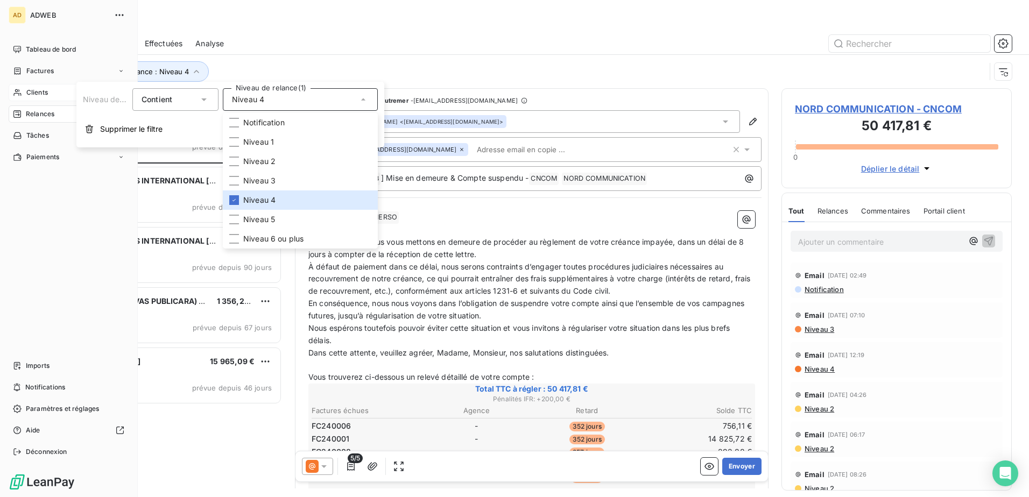 The width and height of the screenshot is (1029, 497). I want to click on span: Pénalités IFR : + 200,00 €, so click(532, 399).